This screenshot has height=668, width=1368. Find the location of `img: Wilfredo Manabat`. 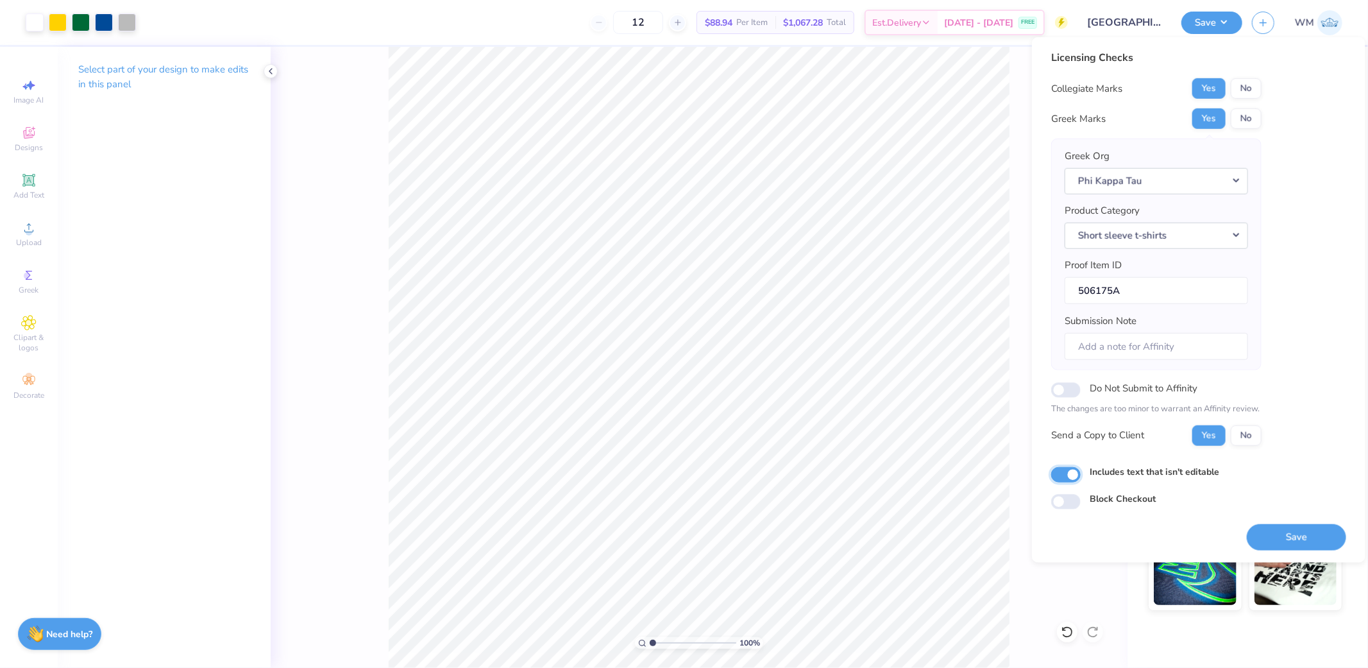

img: Wilfredo Manabat is located at coordinates (1329, 22).